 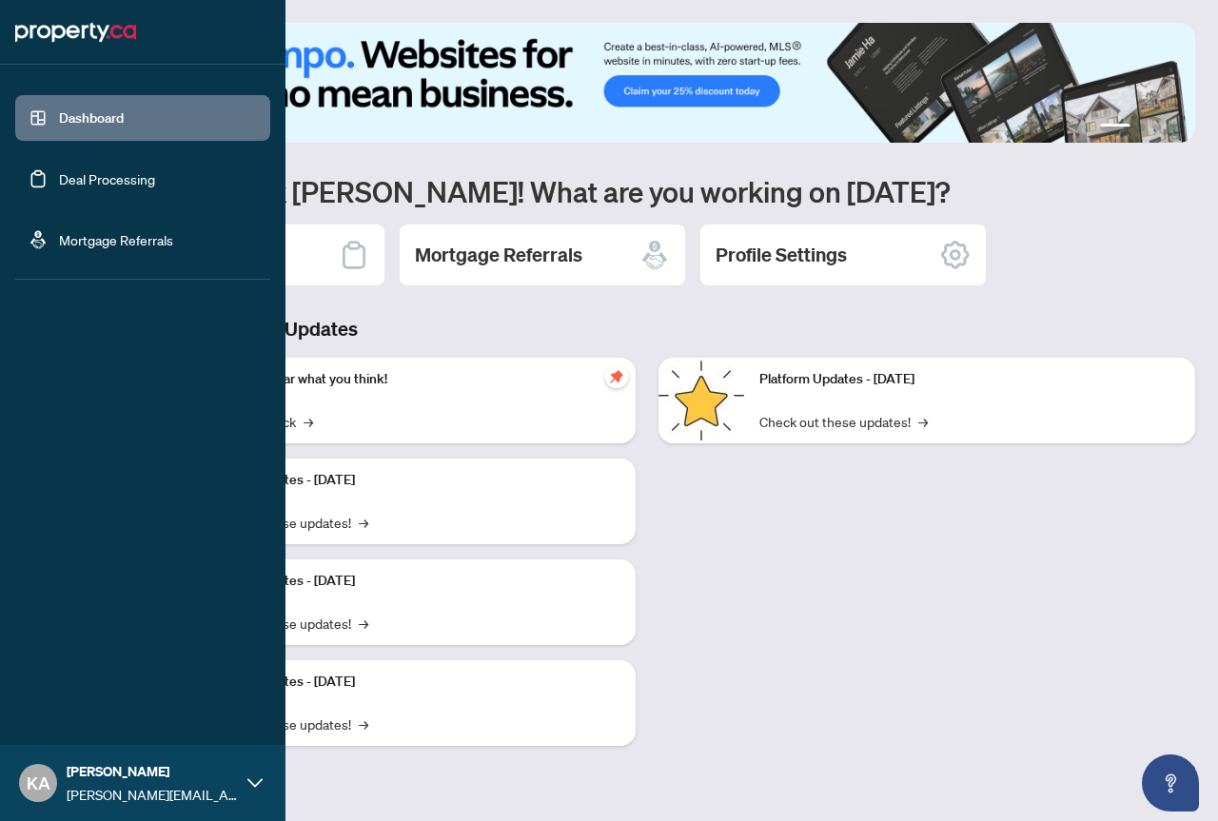 What do you see at coordinates (702, 401) in the screenshot?
I see `img: Platform Updates - June 23, 2025` at bounding box center [702, 401].